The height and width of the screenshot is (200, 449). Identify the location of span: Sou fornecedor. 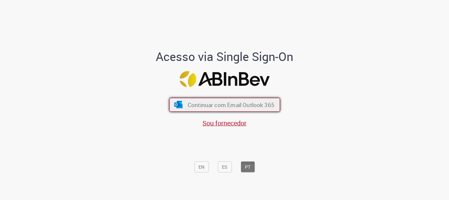
(225, 123).